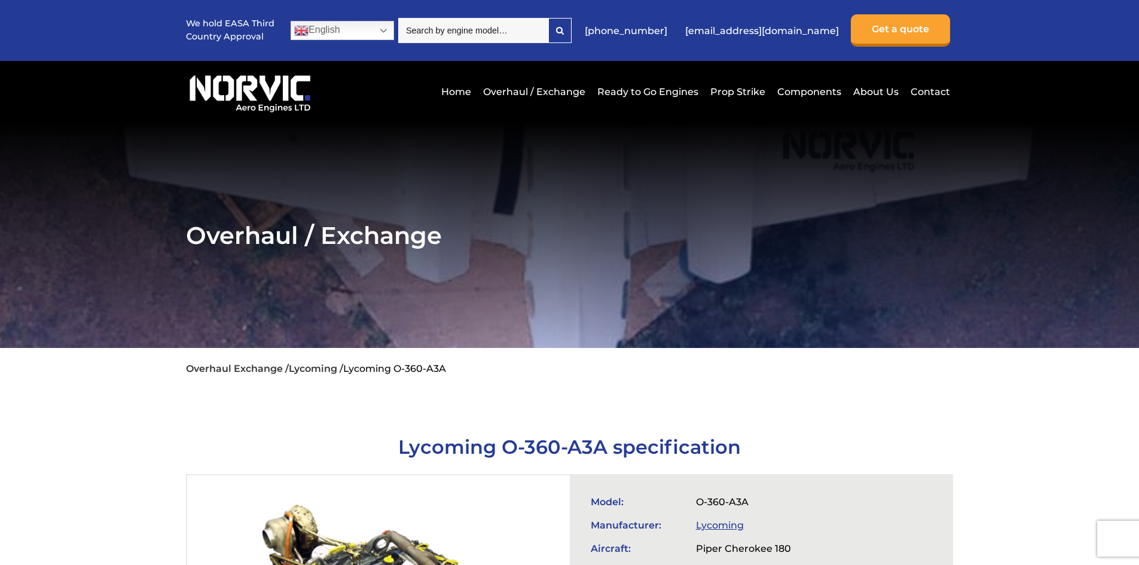 The width and height of the screenshot is (1139, 565). Describe the element at coordinates (637, 525) in the screenshot. I see `td: Manufacturer:` at that location.